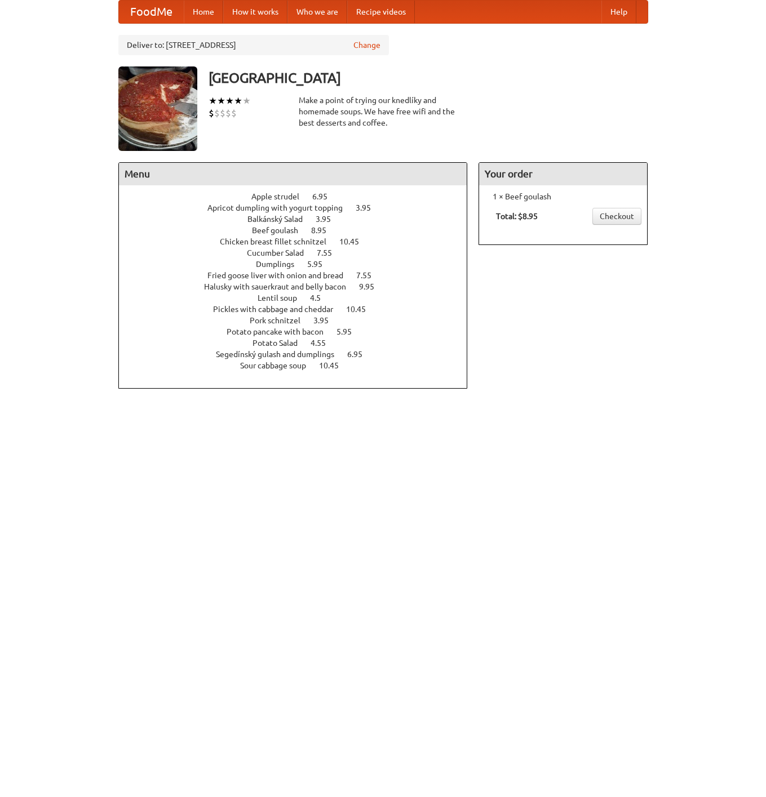 This screenshot has height=797, width=766. Describe the element at coordinates (299, 219) in the screenshot. I see `a: Balkánský Salad 3.95` at that location.